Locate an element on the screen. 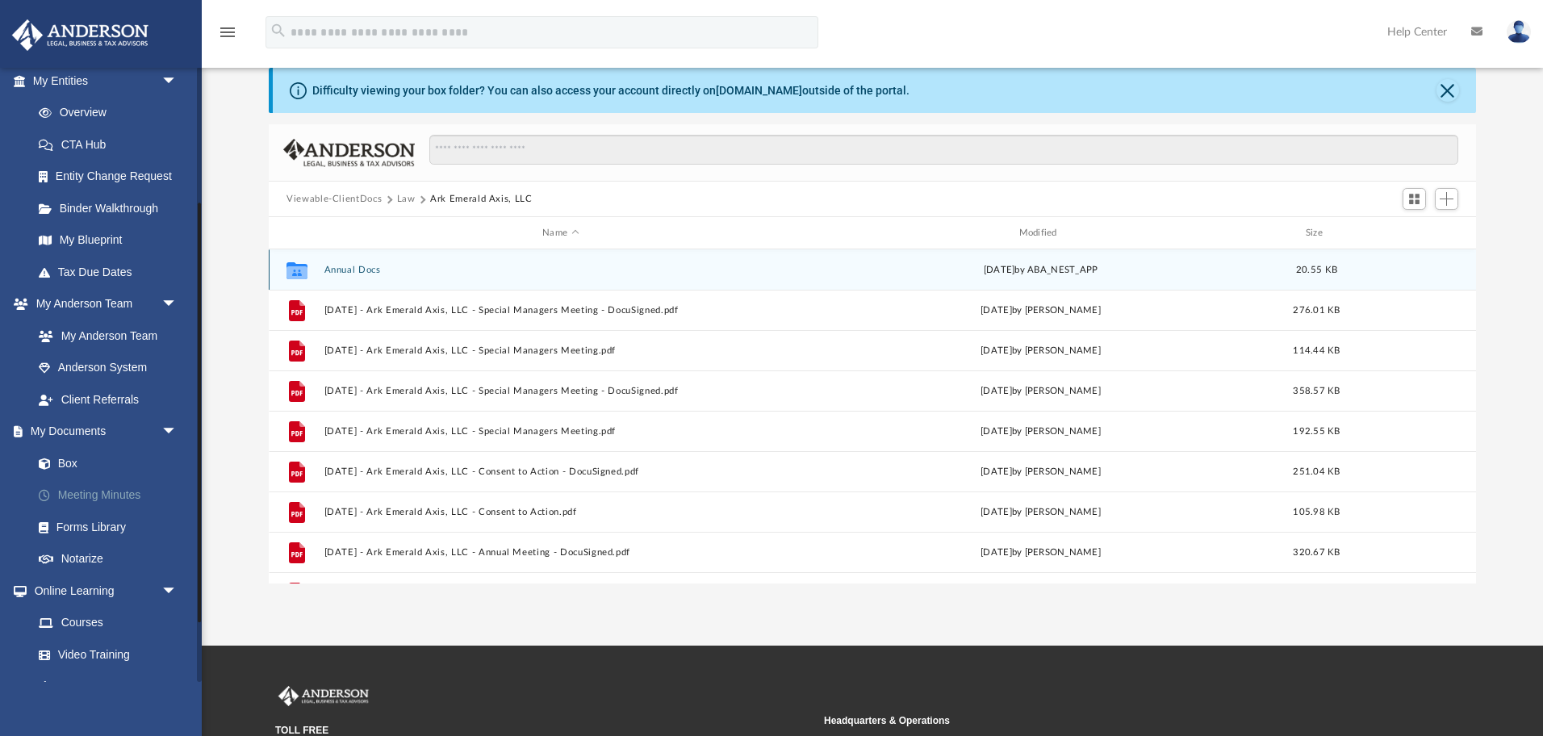 The image size is (1543, 736). a: My Blueprint is located at coordinates (108, 241).